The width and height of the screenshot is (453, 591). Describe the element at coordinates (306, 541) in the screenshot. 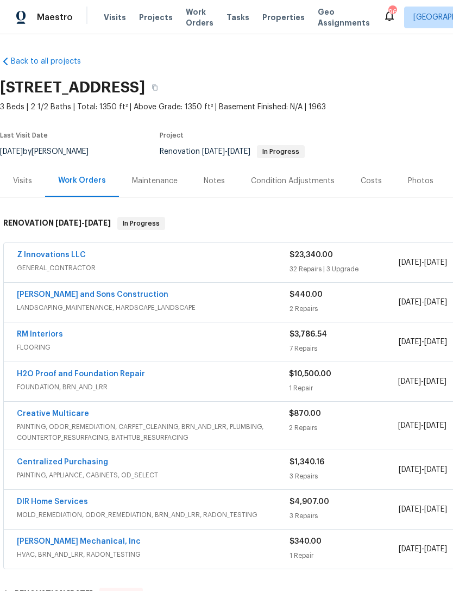

I see `span: $340.00` at that location.